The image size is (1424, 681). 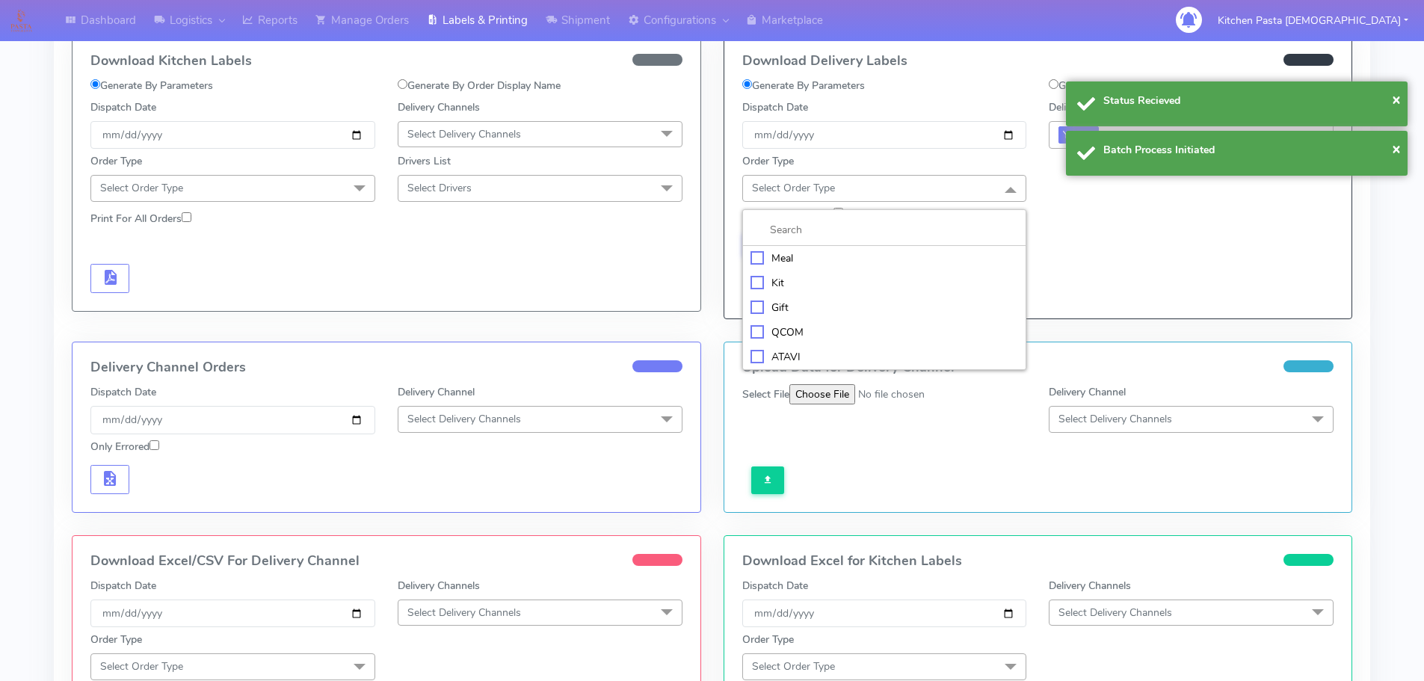 I want to click on span: Select Drivers, so click(x=440, y=188).